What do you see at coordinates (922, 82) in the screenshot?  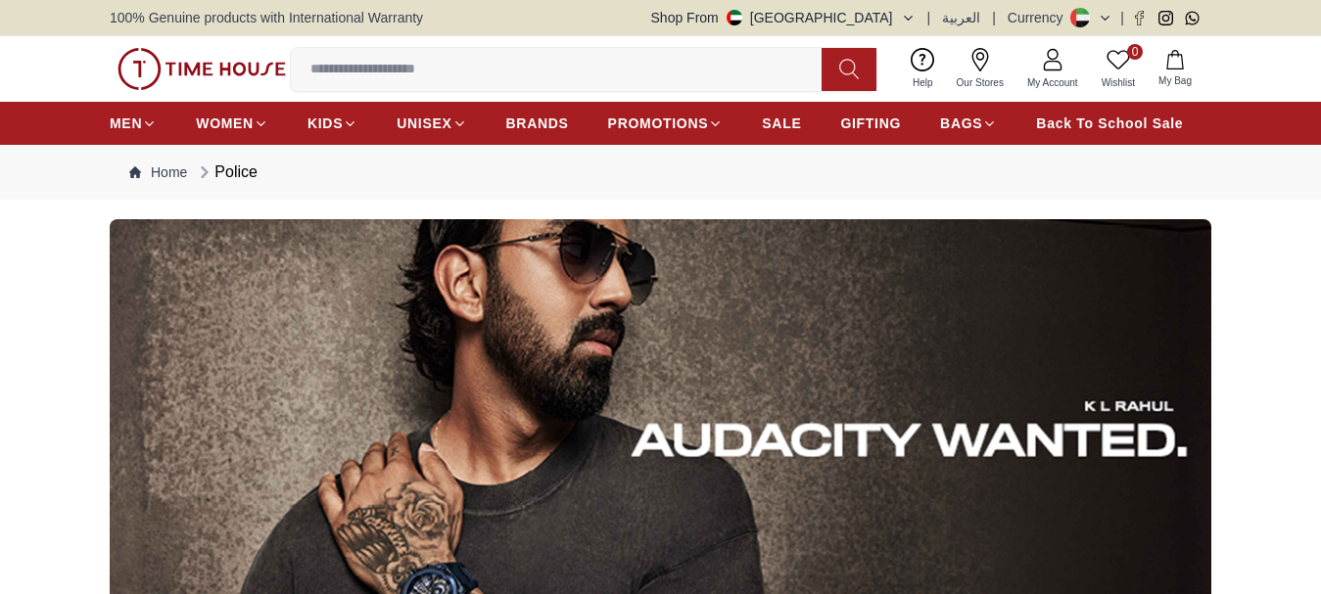 I see `span: Help` at bounding box center [922, 82].